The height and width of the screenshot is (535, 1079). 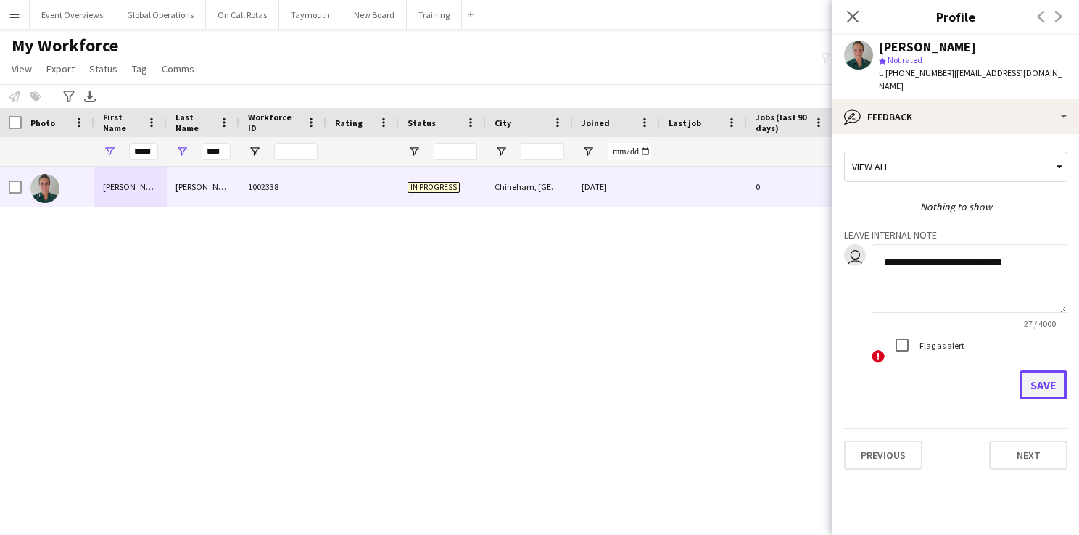 I want to click on span: Joined, so click(x=595, y=122).